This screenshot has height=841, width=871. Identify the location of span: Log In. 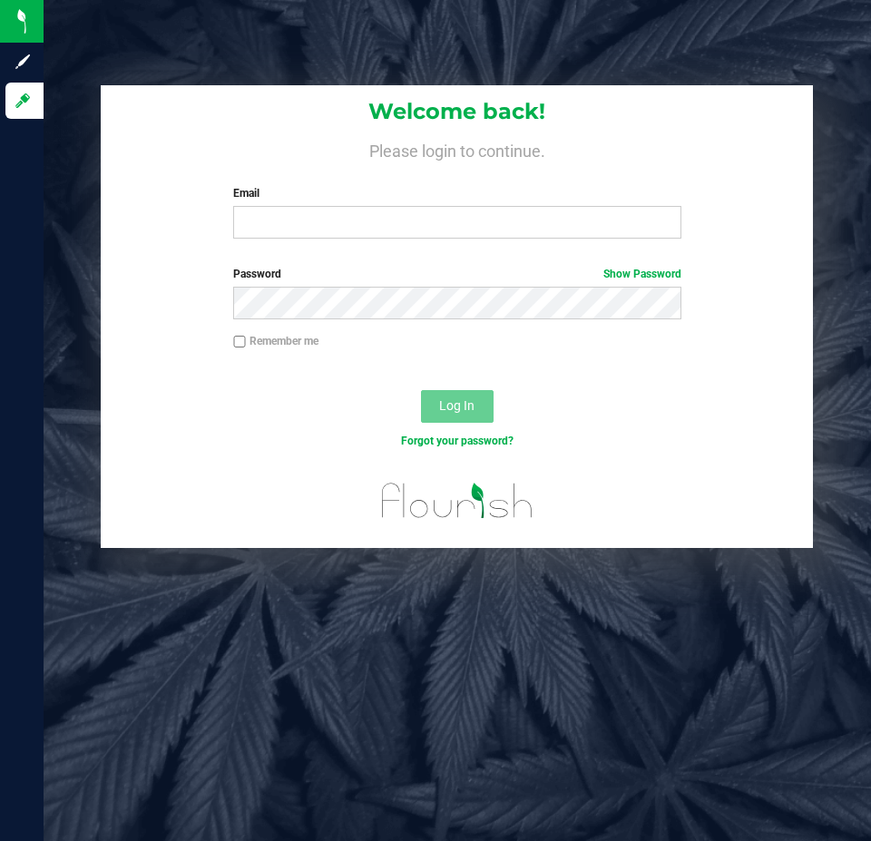
(456, 406).